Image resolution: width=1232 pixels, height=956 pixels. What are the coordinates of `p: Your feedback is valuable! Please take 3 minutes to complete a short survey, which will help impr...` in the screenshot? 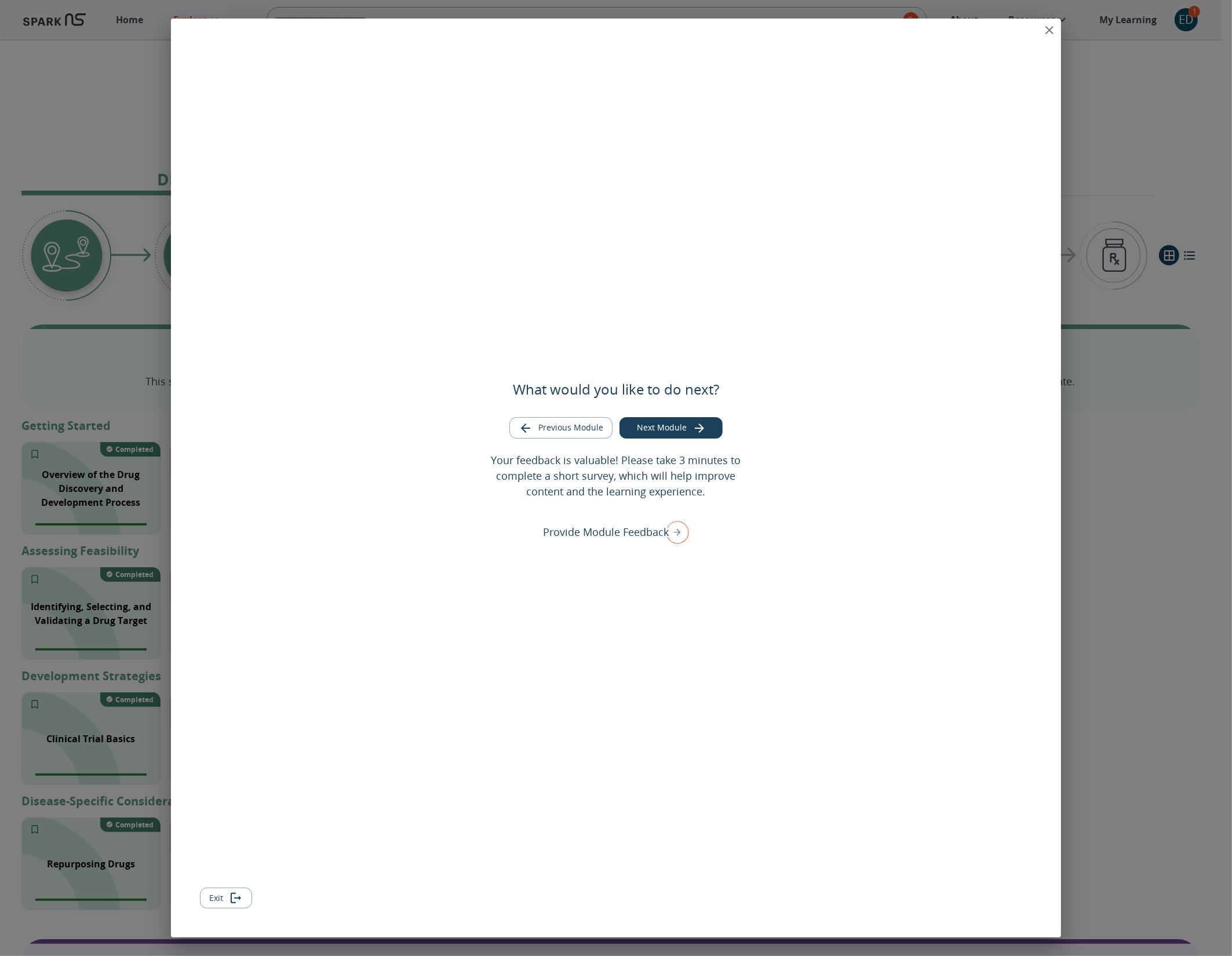 It's located at (616, 476).